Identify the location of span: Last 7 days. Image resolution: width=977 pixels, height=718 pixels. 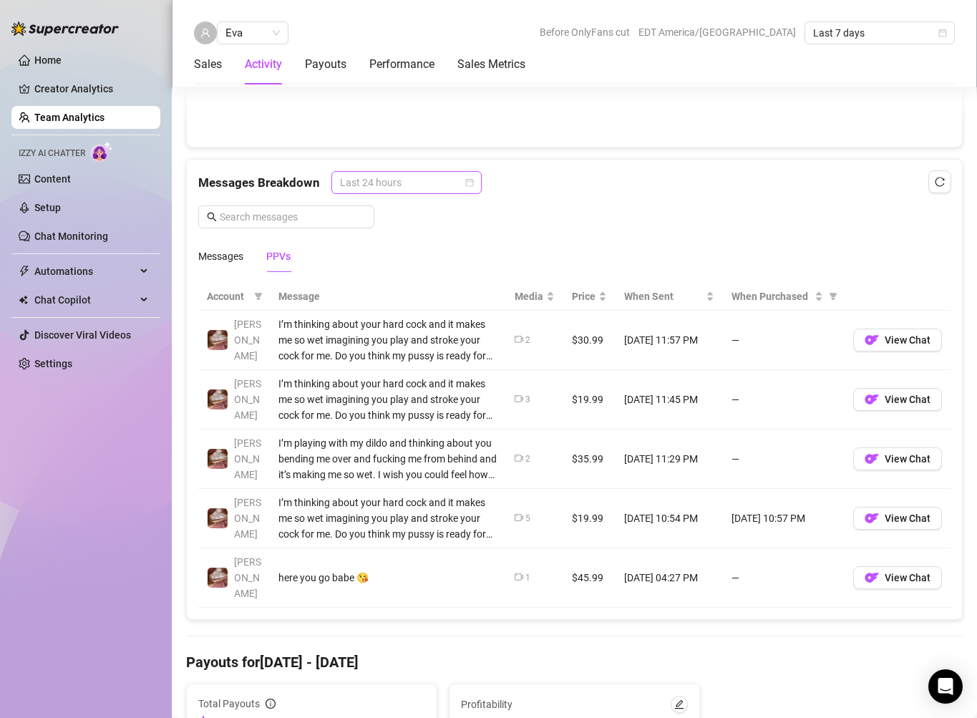
(880, 33).